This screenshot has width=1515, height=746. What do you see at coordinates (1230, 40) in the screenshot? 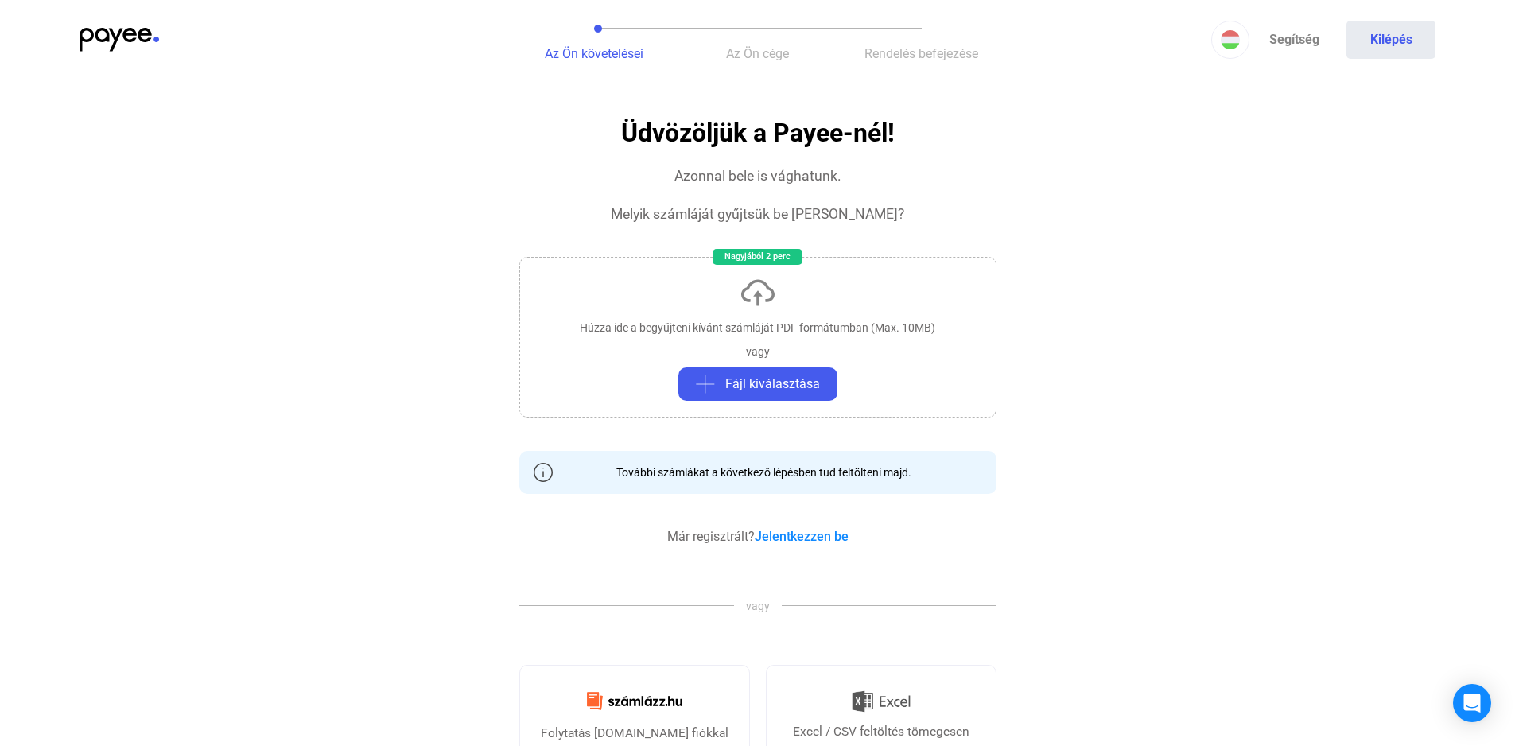
I see `button: HU` at bounding box center [1230, 40].